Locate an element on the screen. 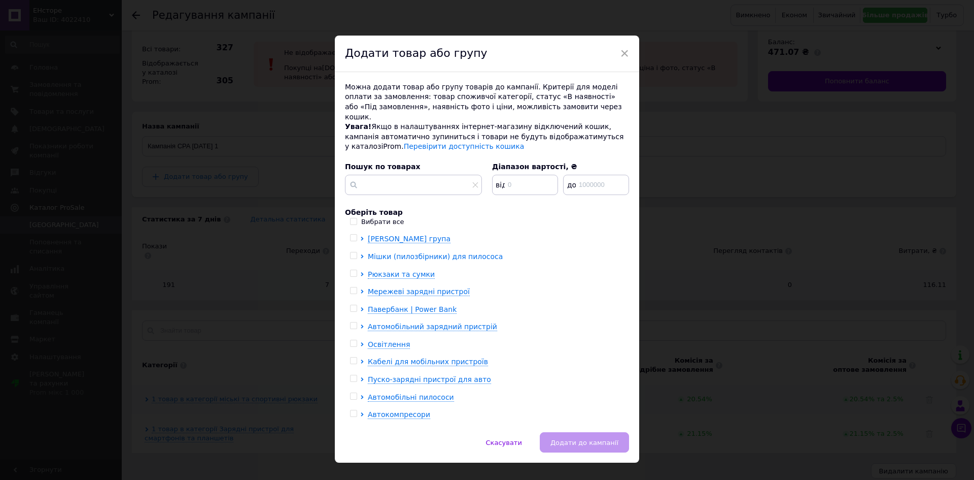 This screenshot has height=480, width=974. span: Автокомпресори is located at coordinates (399, 414).